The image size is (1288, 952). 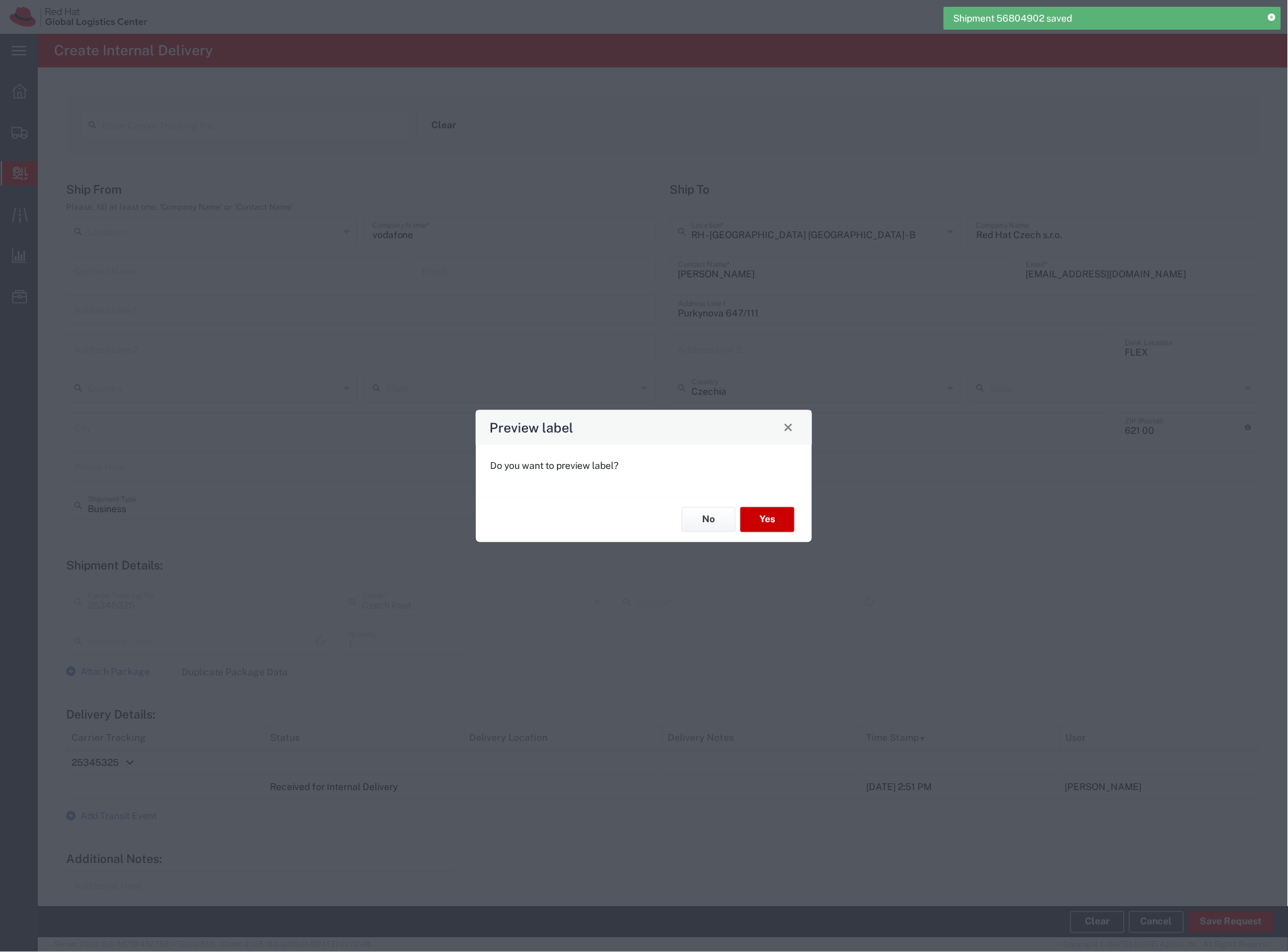 What do you see at coordinates (789, 427) in the screenshot?
I see `button: Close` at bounding box center [789, 427].